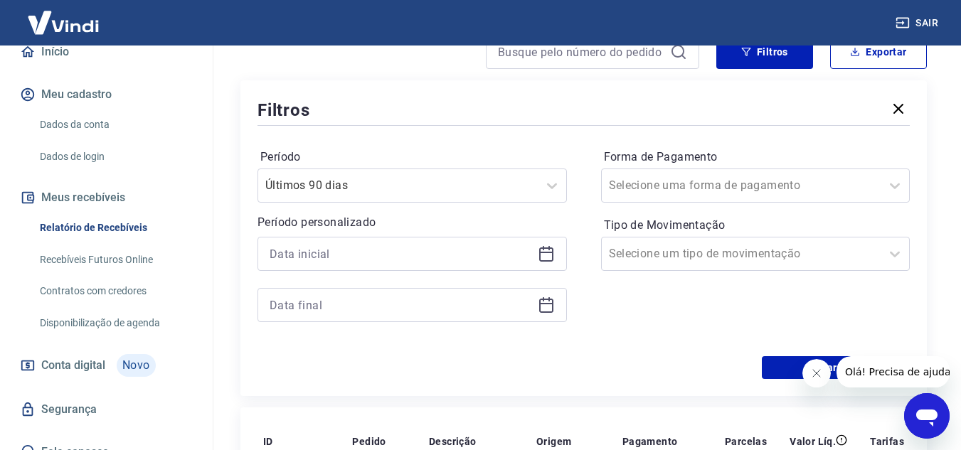 The height and width of the screenshot is (450, 961). Describe the element at coordinates (452, 442) in the screenshot. I see `p: Descrição` at that location.